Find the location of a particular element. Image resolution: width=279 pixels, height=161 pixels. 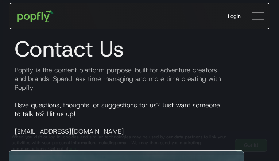

a: home is located at coordinates (35, 16).